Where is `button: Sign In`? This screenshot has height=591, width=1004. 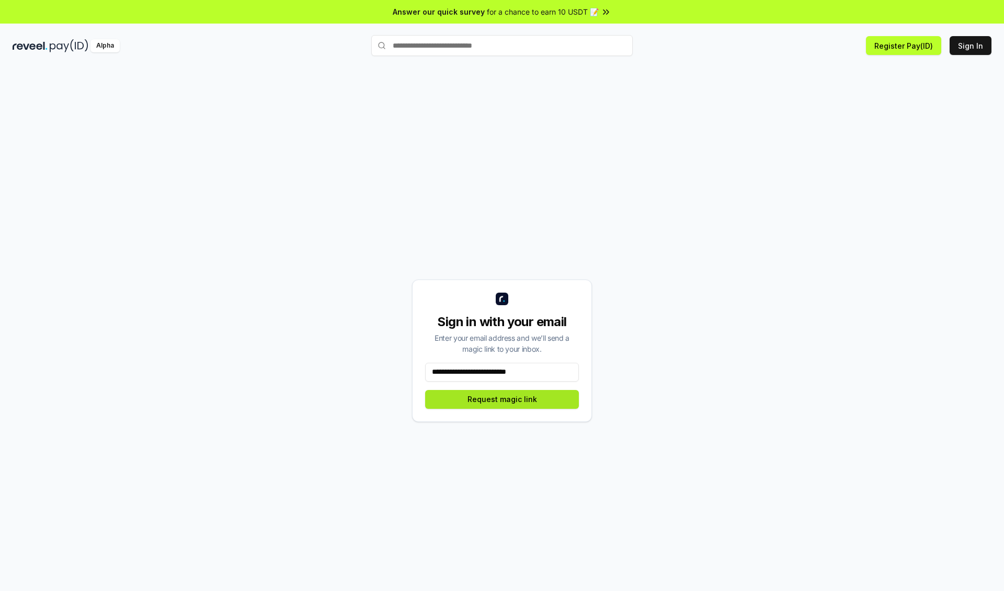 button: Sign In is located at coordinates (971, 46).